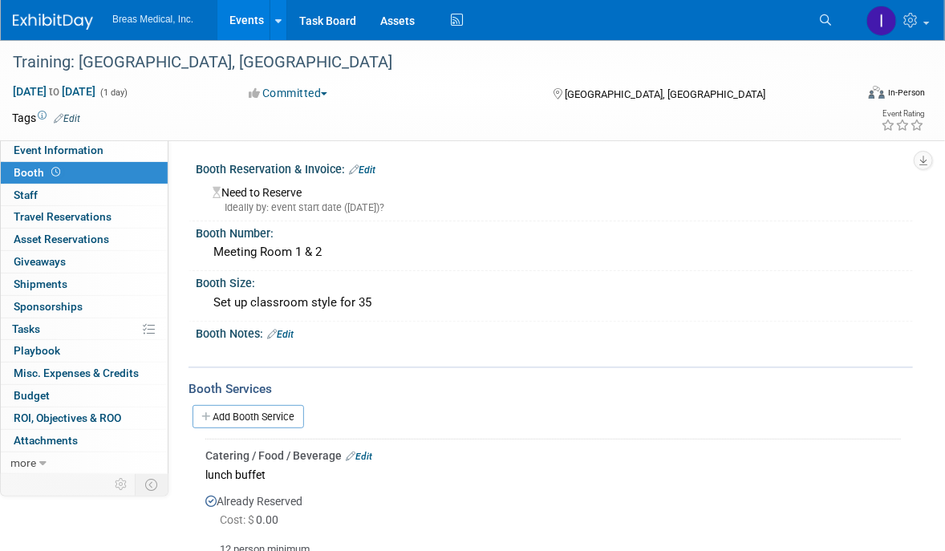  I want to click on div: lunch buffet, so click(553, 474).